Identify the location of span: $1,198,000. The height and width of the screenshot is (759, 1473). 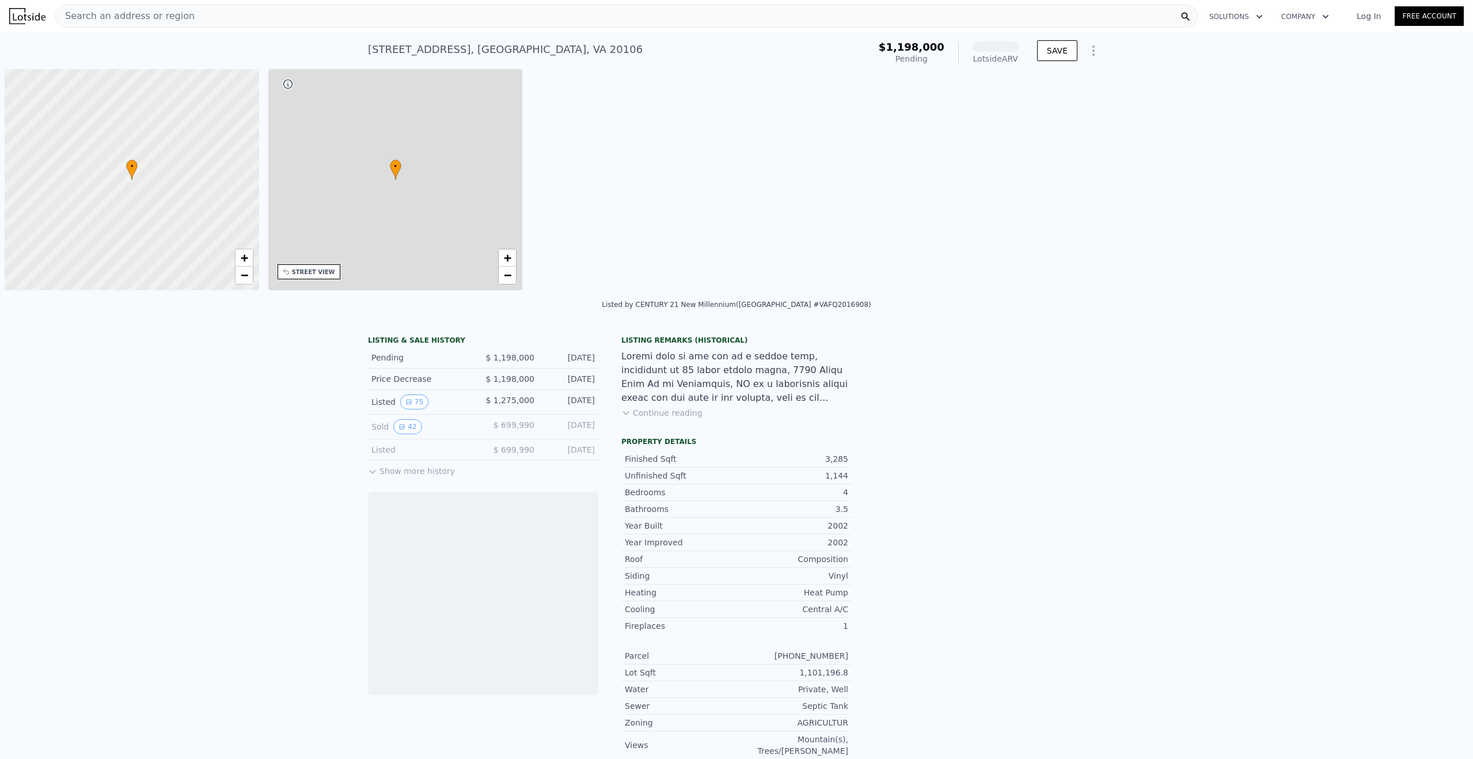
(911, 47).